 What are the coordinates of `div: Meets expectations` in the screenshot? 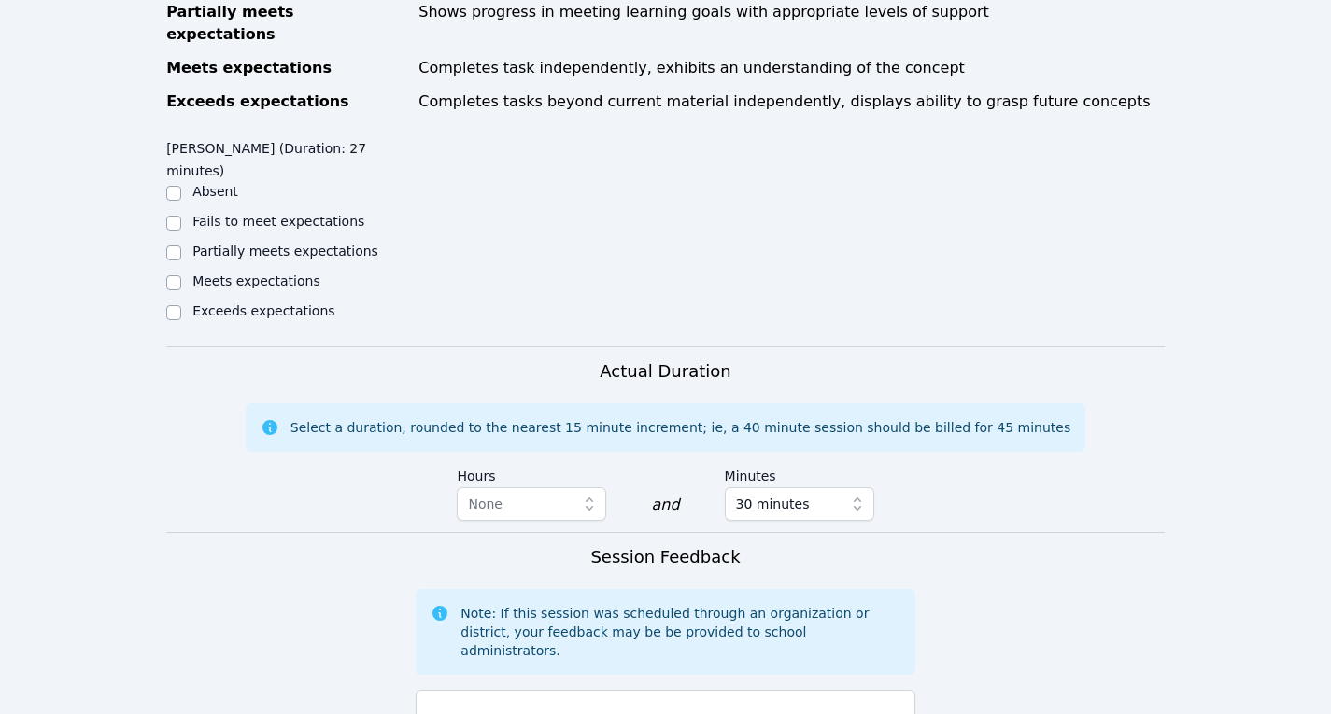 It's located at (287, 68).